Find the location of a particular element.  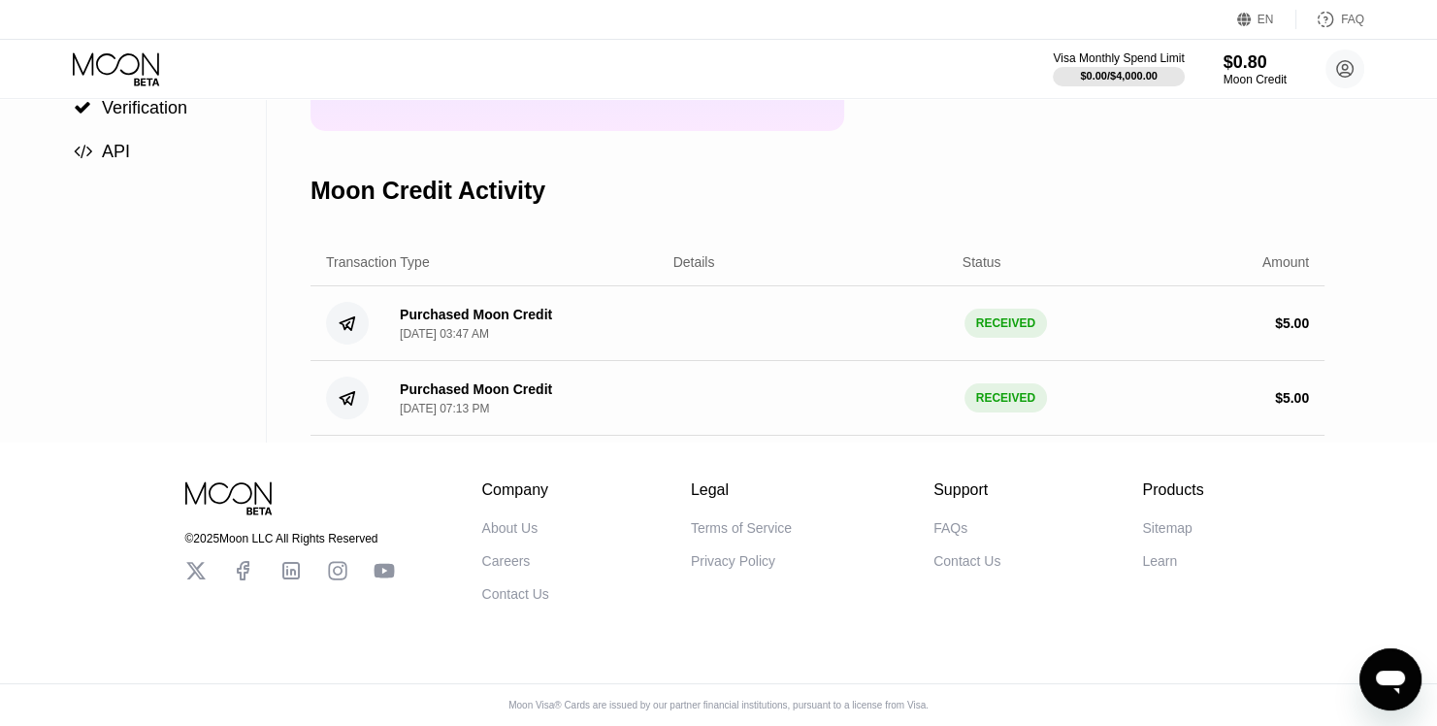

div: Moon Credit is located at coordinates (1255, 80).